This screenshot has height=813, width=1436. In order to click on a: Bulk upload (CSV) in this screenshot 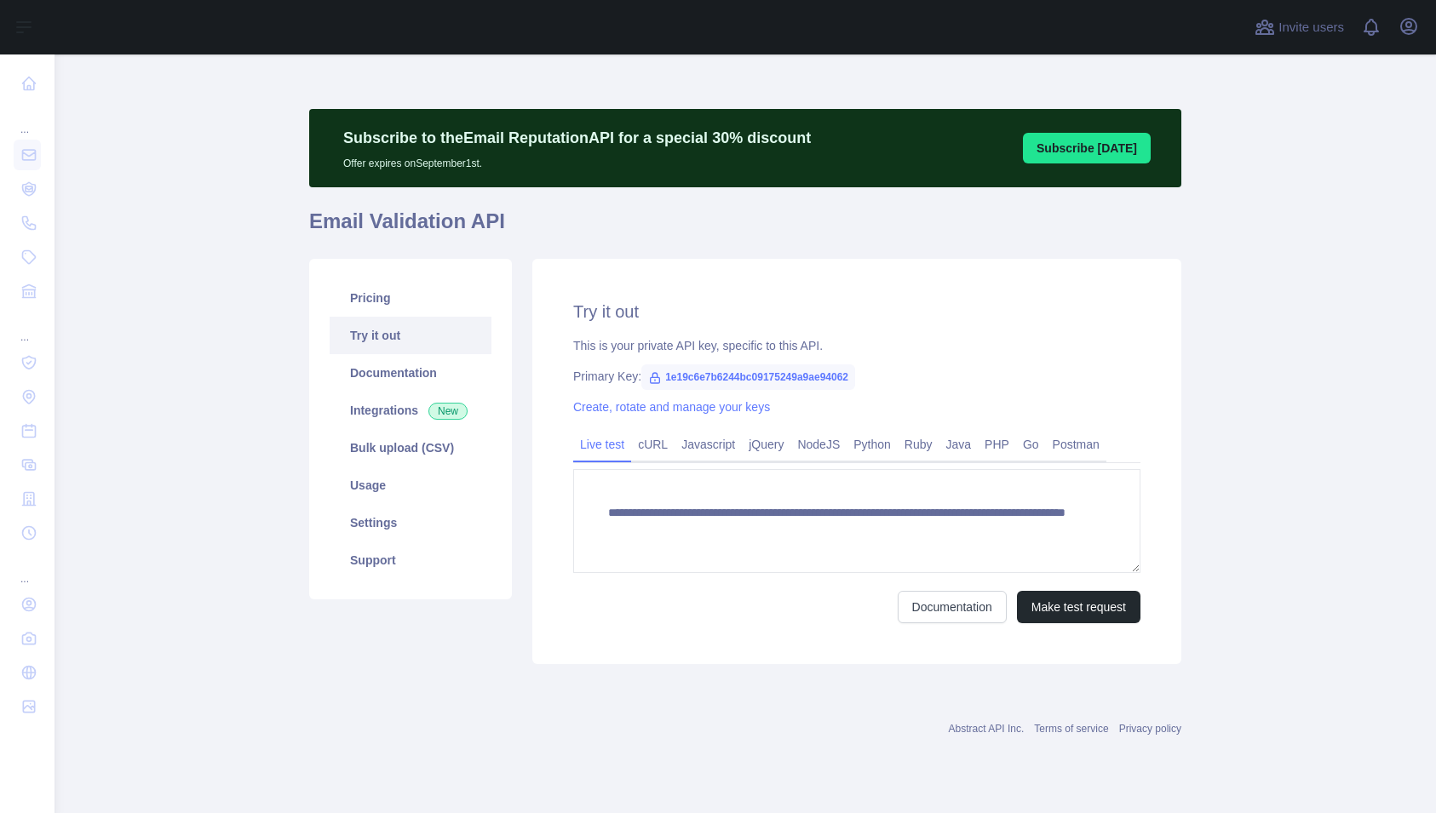, I will do `click(410, 448)`.